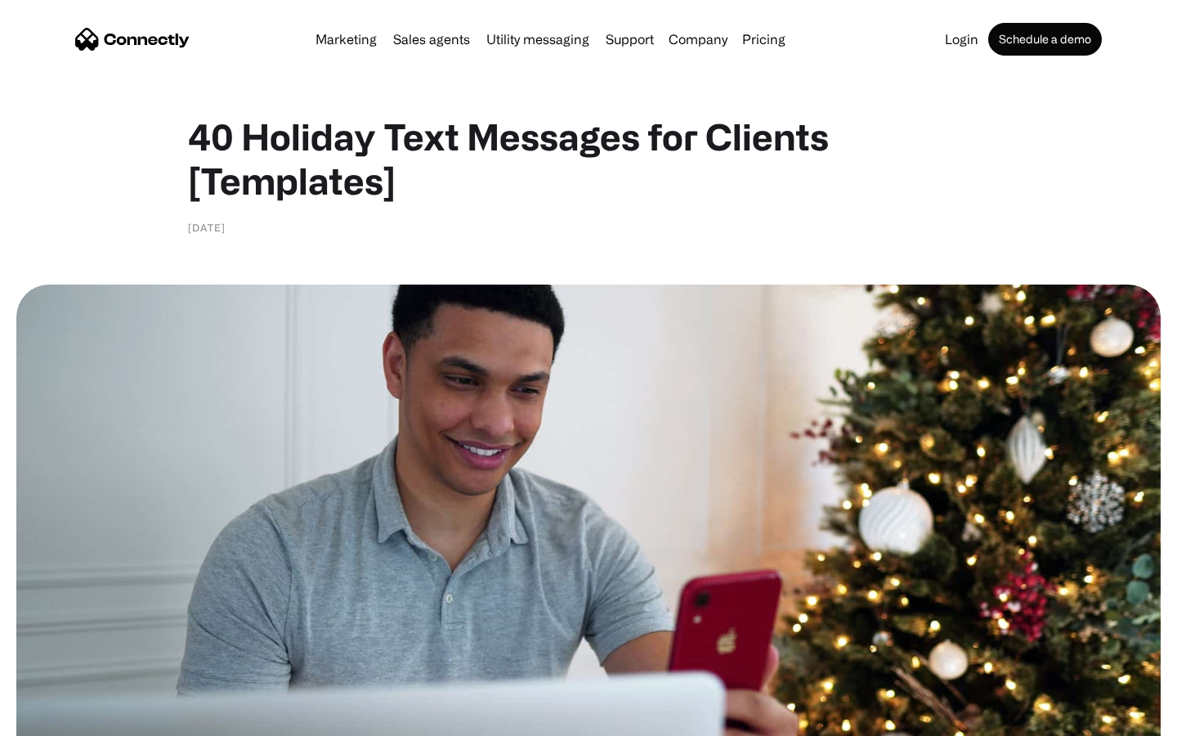 Image resolution: width=1177 pixels, height=736 pixels. Describe the element at coordinates (961, 39) in the screenshot. I see `a: Login` at that location.